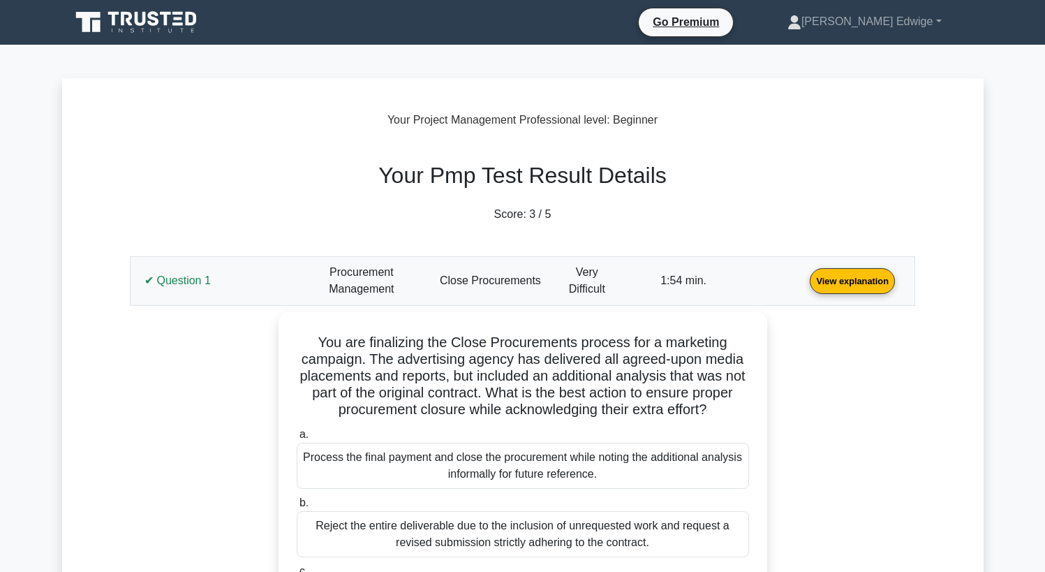 Image resolution: width=1045 pixels, height=572 pixels. What do you see at coordinates (304, 502) in the screenshot?
I see `span: b.` at bounding box center [304, 502].